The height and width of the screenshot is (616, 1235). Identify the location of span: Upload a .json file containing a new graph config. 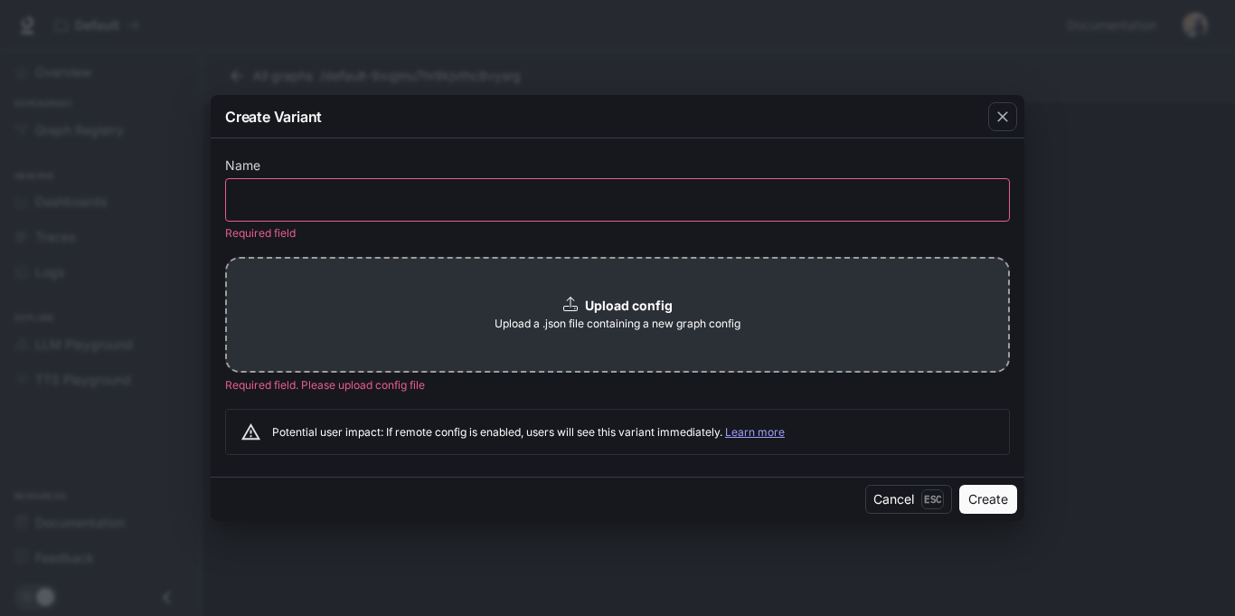
(618, 324).